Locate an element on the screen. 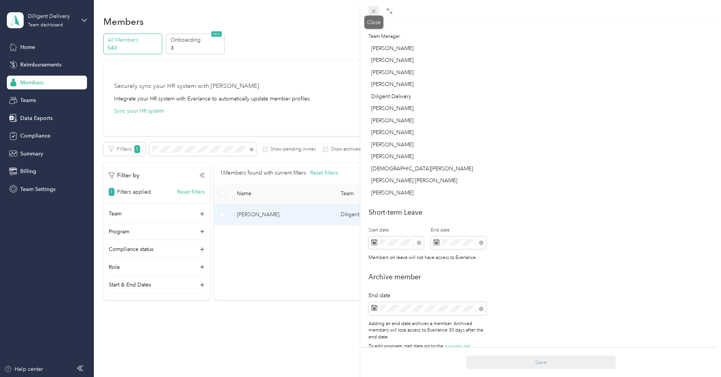 This screenshot has width=721, height=377. div: End date is located at coordinates (427, 295).